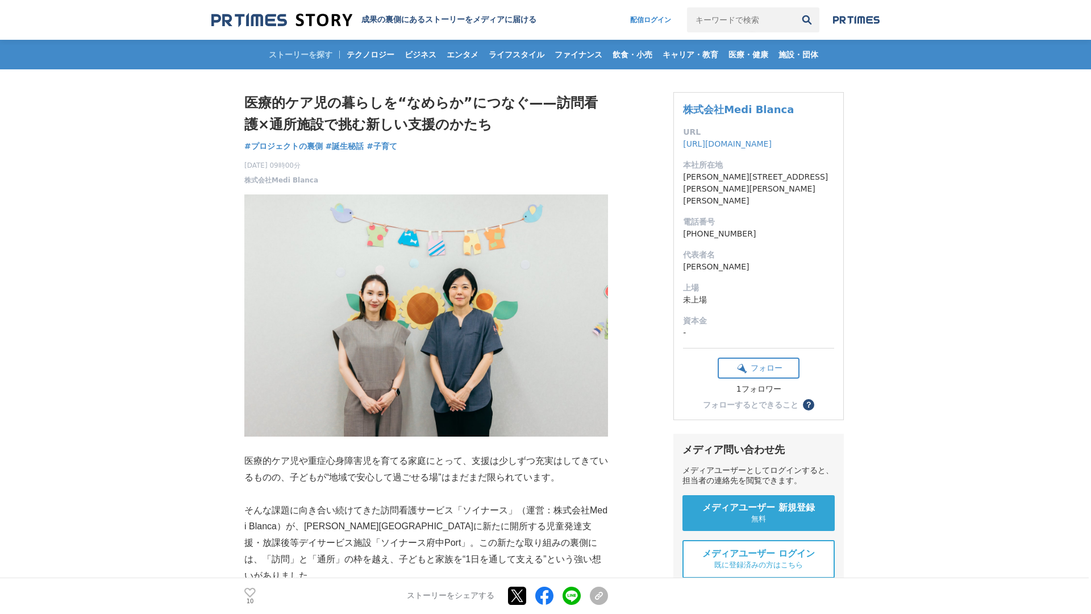 This screenshot has width=1091, height=614. I want to click on span: 飲食・小売, so click(632, 55).